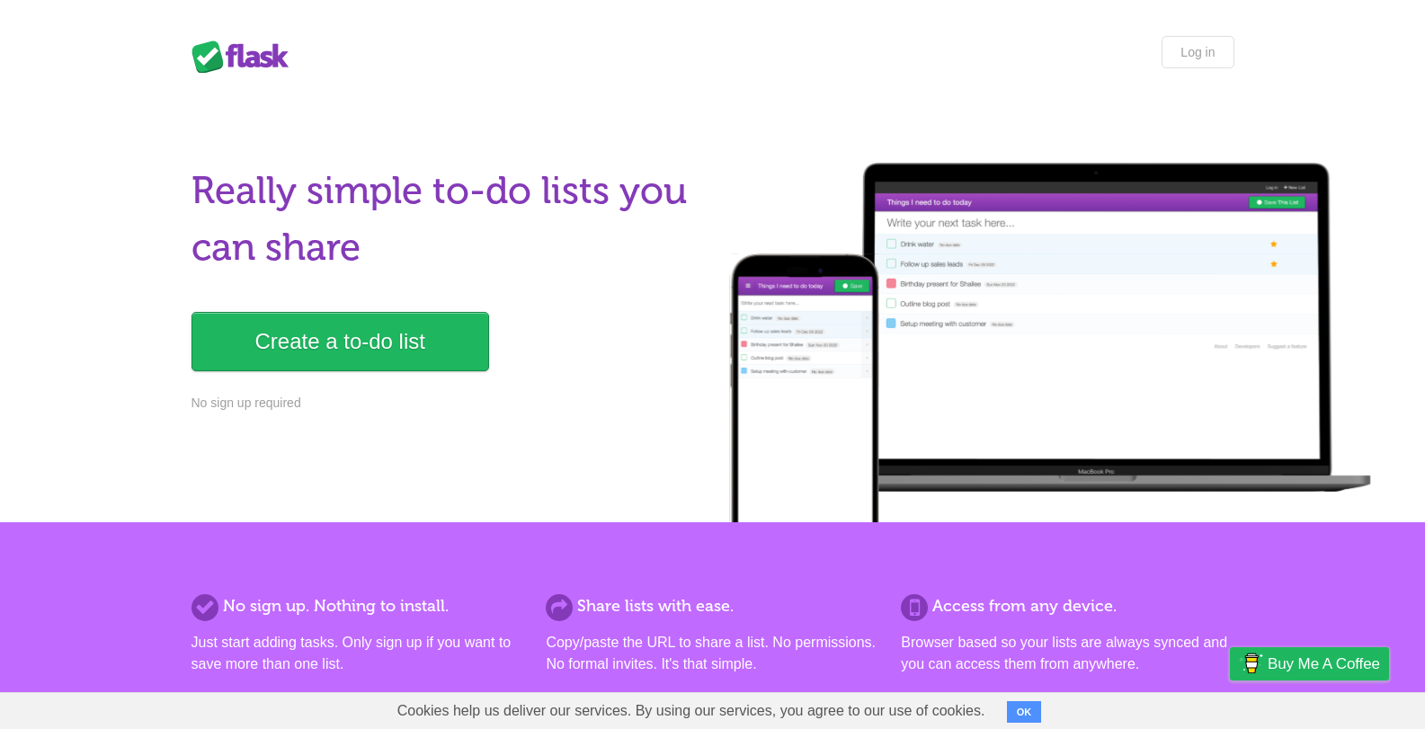  What do you see at coordinates (1024, 712) in the screenshot?
I see `button: OK` at bounding box center [1024, 712].